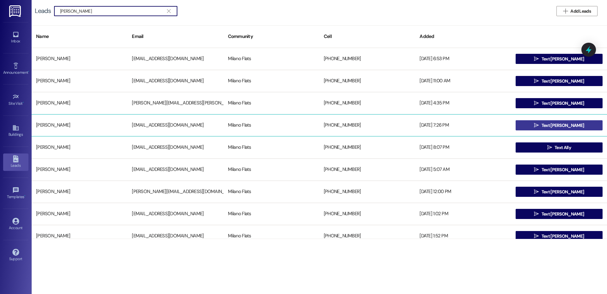 The width and height of the screenshot is (607, 294). I want to click on span: Add Leads, so click(581, 11).